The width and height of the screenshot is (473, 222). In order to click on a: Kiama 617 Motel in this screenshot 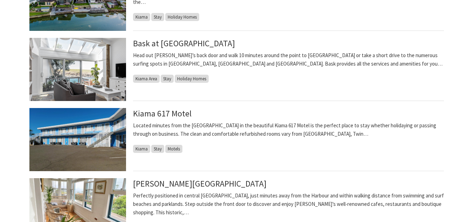, I will do `click(162, 113)`.